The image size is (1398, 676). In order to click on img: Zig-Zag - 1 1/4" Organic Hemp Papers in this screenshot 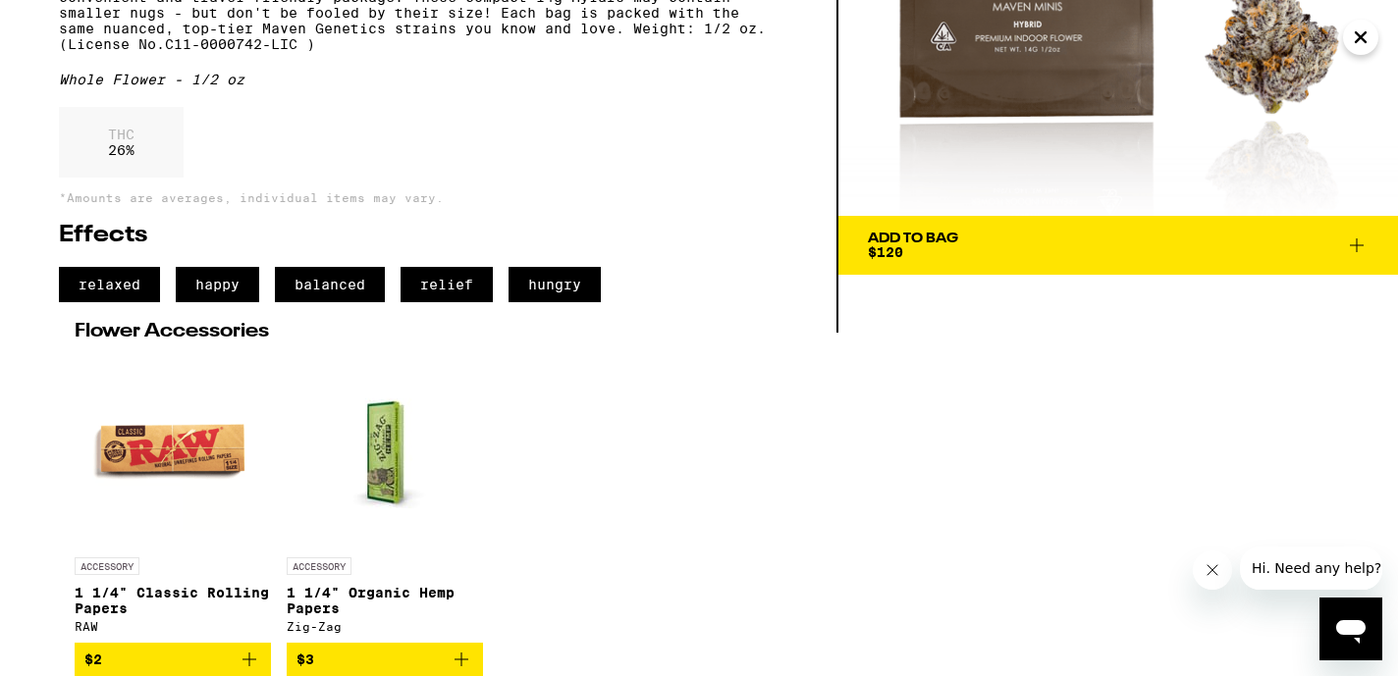, I will do `click(385, 449)`.